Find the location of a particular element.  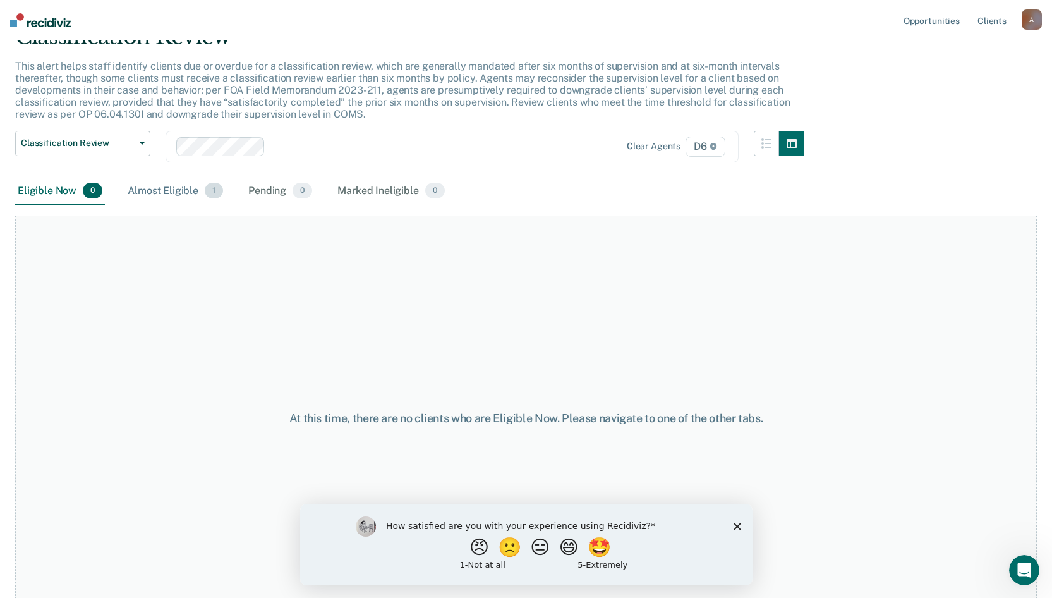

span: Classification Review is located at coordinates (78, 143).